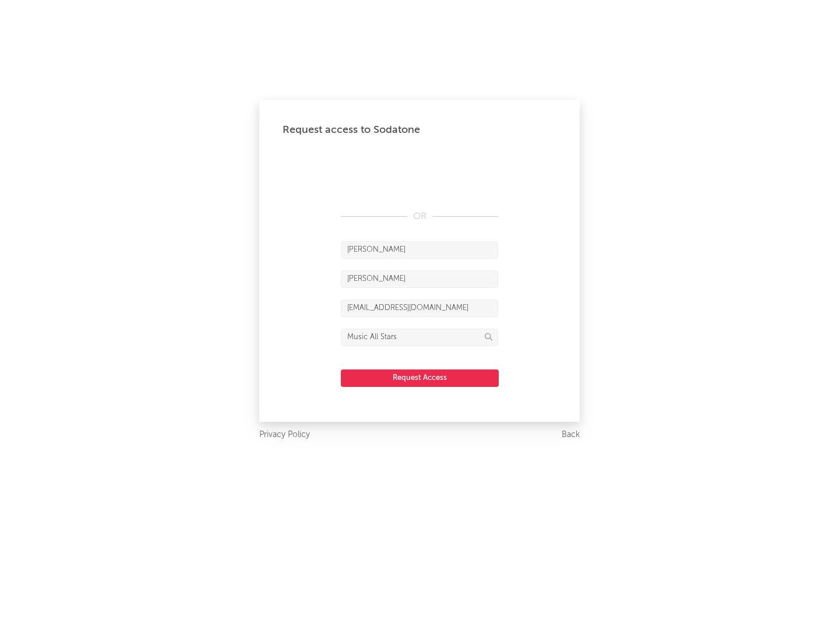 This screenshot has width=839, height=641. Describe the element at coordinates (570, 435) in the screenshot. I see `a: Back` at that location.